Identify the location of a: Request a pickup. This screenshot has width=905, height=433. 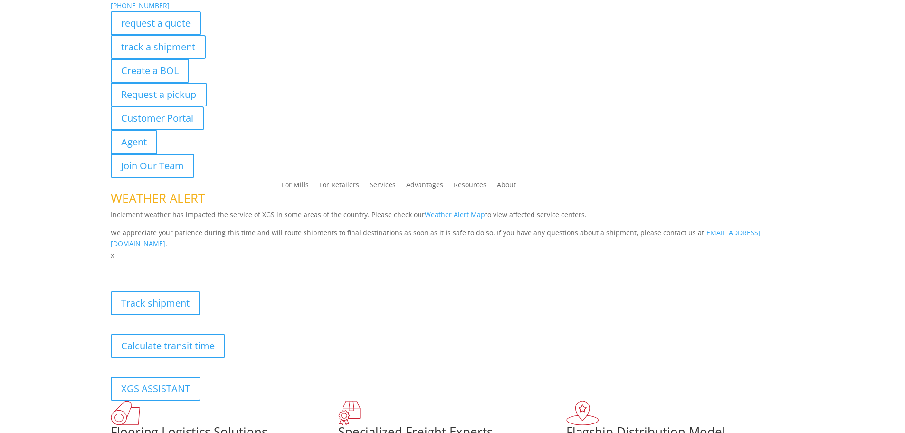
(159, 95).